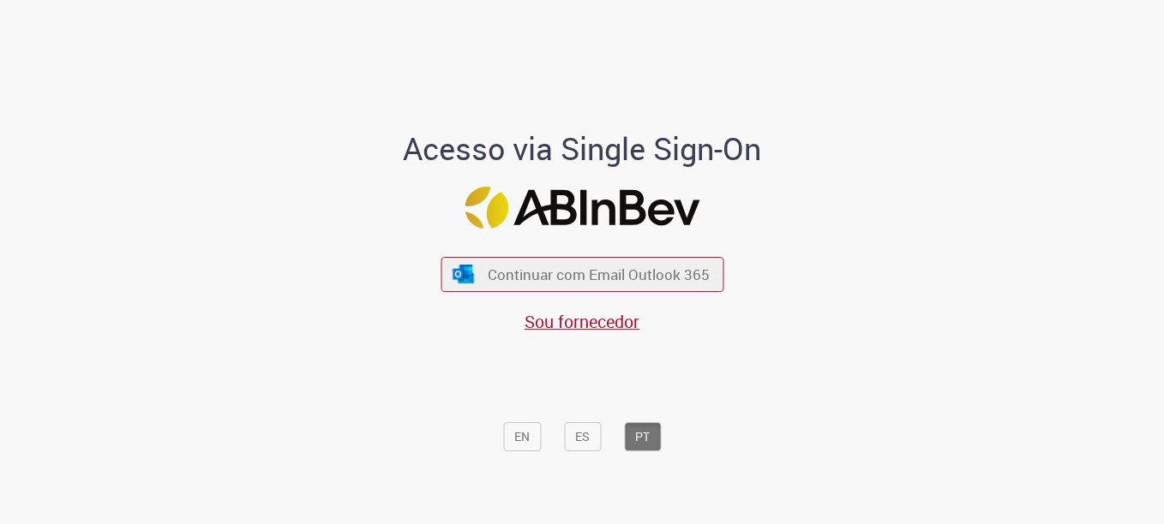  What do you see at coordinates (642, 437) in the screenshot?
I see `button: PT` at bounding box center [642, 437].